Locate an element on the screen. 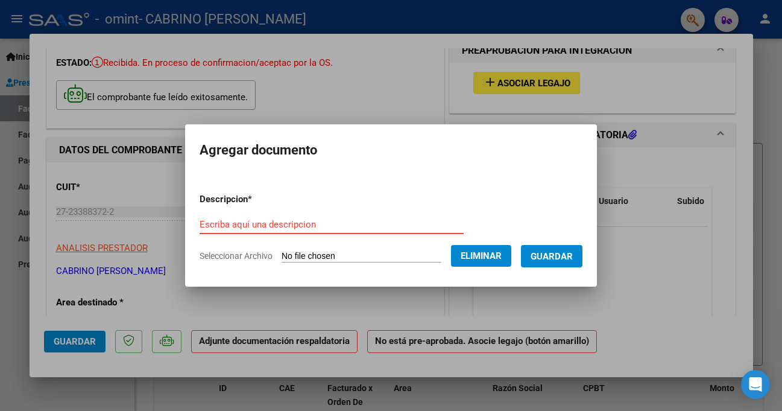 The width and height of the screenshot is (782, 411). span: Guardar is located at coordinates (552, 256).